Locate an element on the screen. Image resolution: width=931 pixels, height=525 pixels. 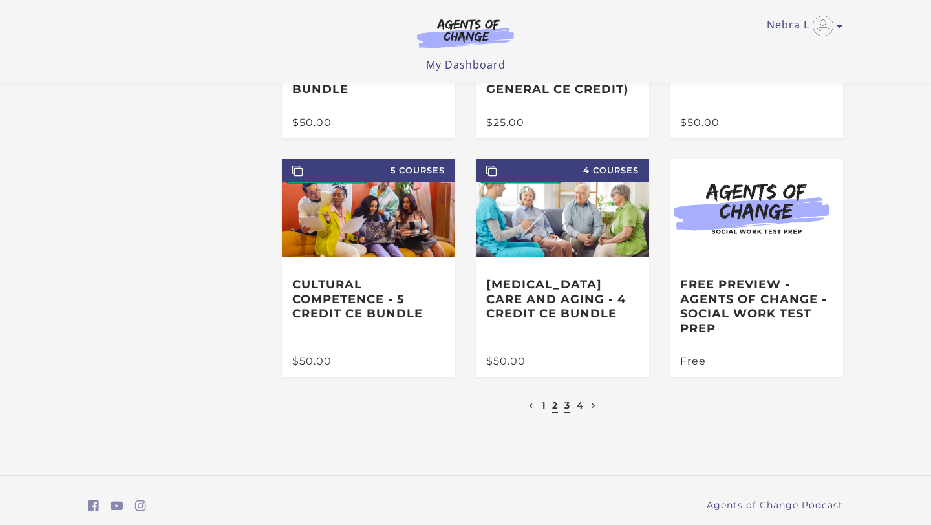
a: Agents of Change Podcast is located at coordinates (775, 505).